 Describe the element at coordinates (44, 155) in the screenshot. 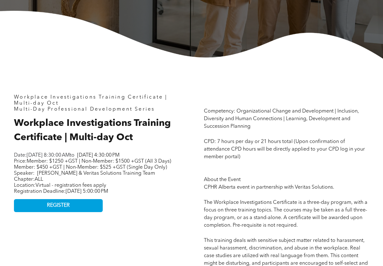

I see `span: Date: to` at that location.